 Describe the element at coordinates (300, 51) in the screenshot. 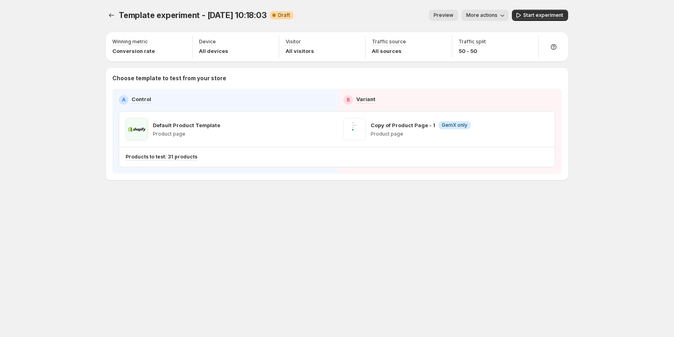

I see `p: All visitors` at that location.